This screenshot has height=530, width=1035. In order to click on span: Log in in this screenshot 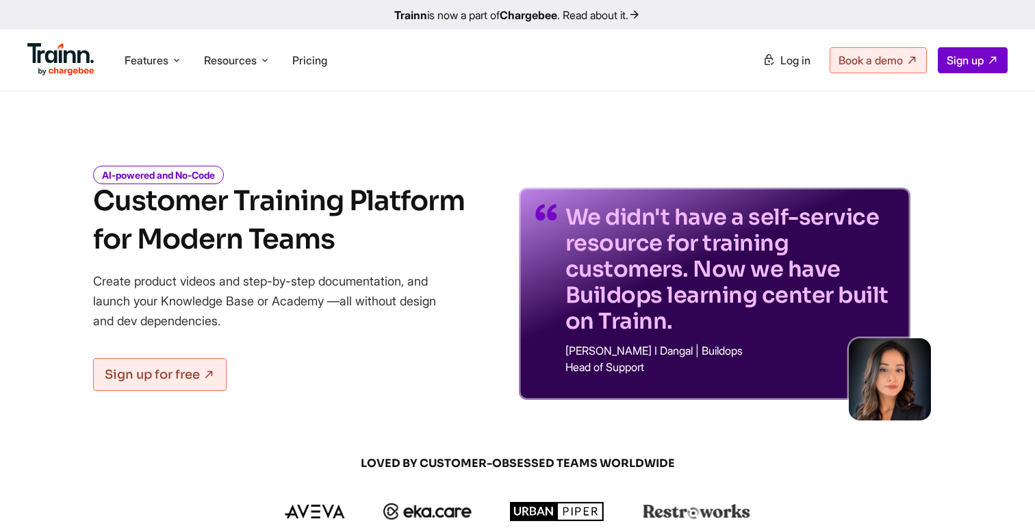, I will do `click(795, 60)`.